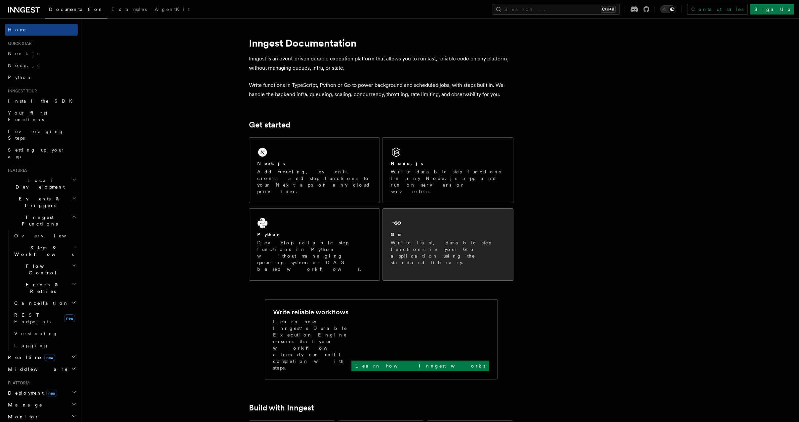 This screenshot has width=799, height=422. Describe the element at coordinates (41, 184) in the screenshot. I see `button: Local Development` at that location.